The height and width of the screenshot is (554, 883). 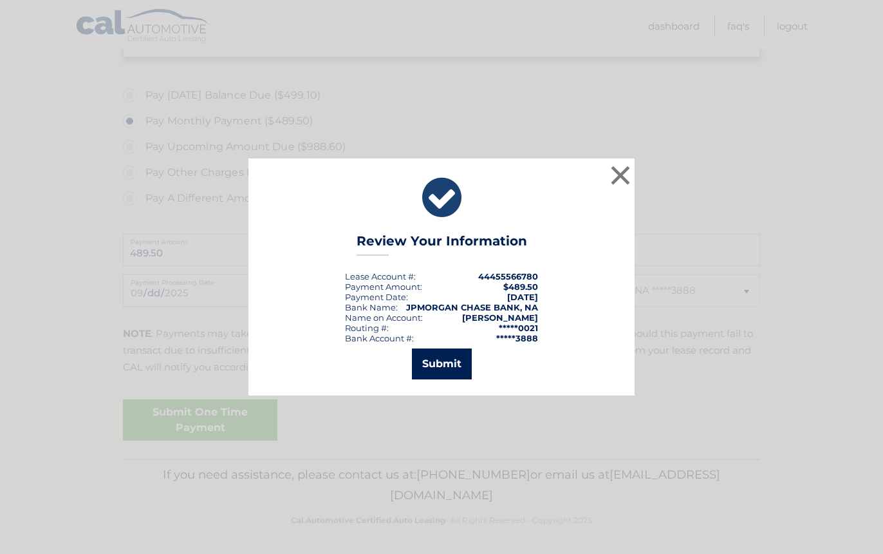 I want to click on div: Bank Account #:, so click(x=379, y=338).